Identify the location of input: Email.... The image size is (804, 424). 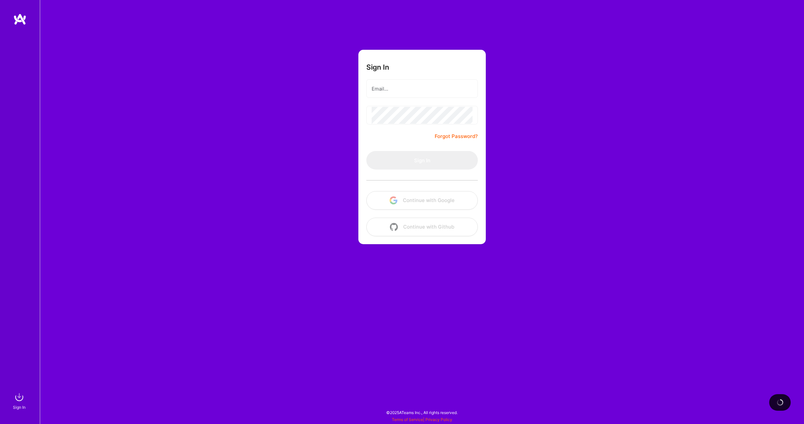
(422, 89).